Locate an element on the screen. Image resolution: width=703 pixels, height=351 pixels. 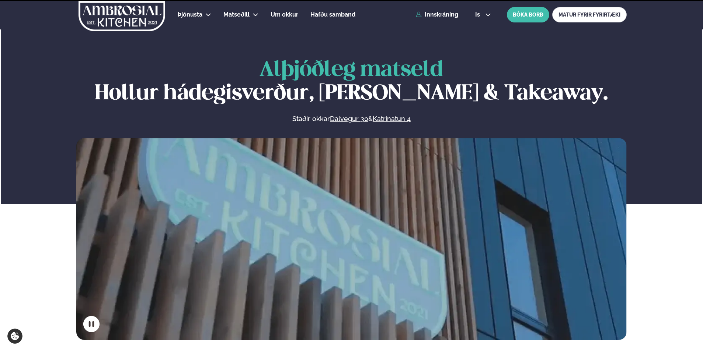
a: Dalvegur 30 is located at coordinates (349, 119).